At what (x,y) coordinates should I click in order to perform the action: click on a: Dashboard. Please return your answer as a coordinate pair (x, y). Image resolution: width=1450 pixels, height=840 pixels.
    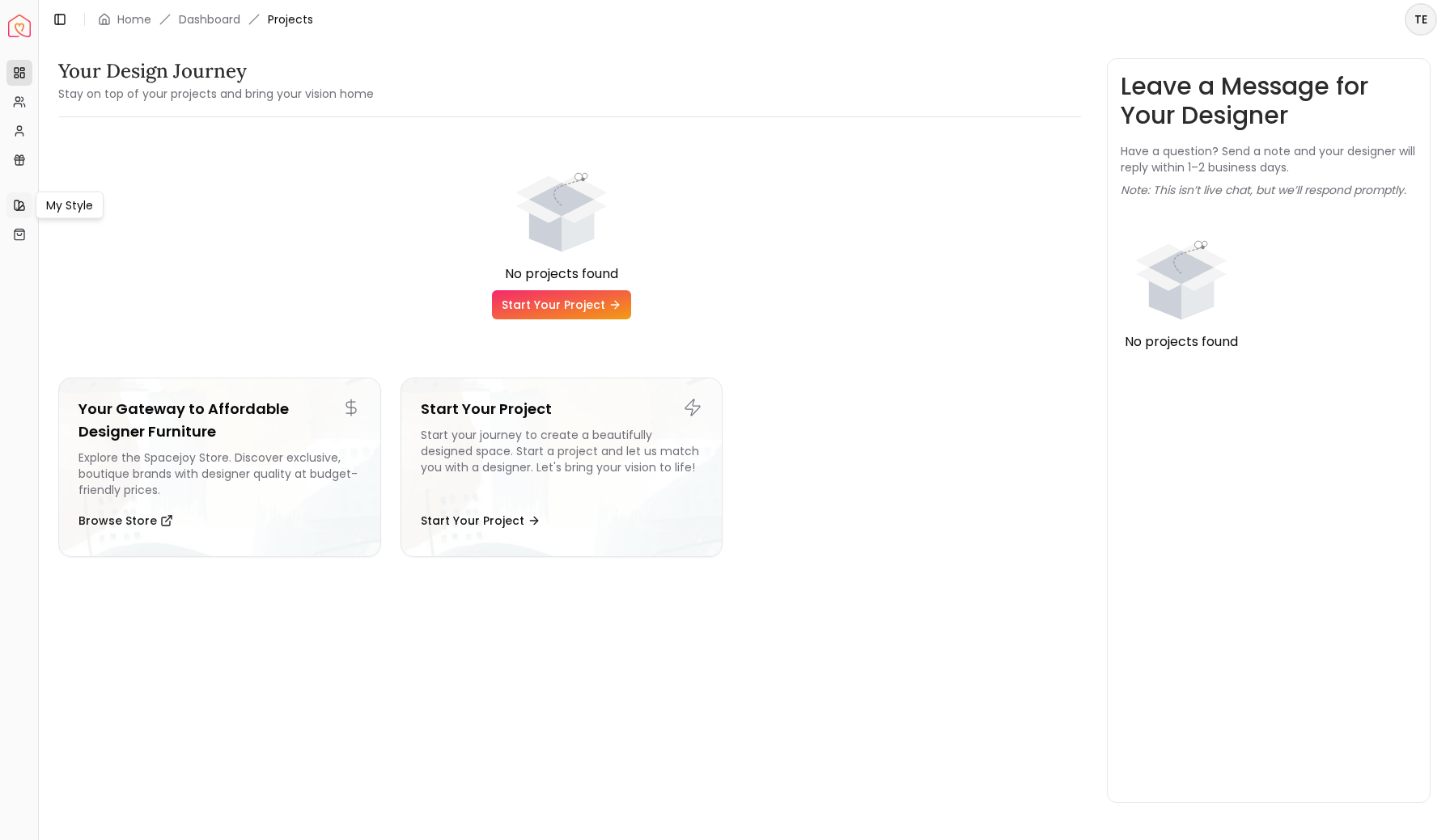
    Looking at the image, I should click on (209, 19).